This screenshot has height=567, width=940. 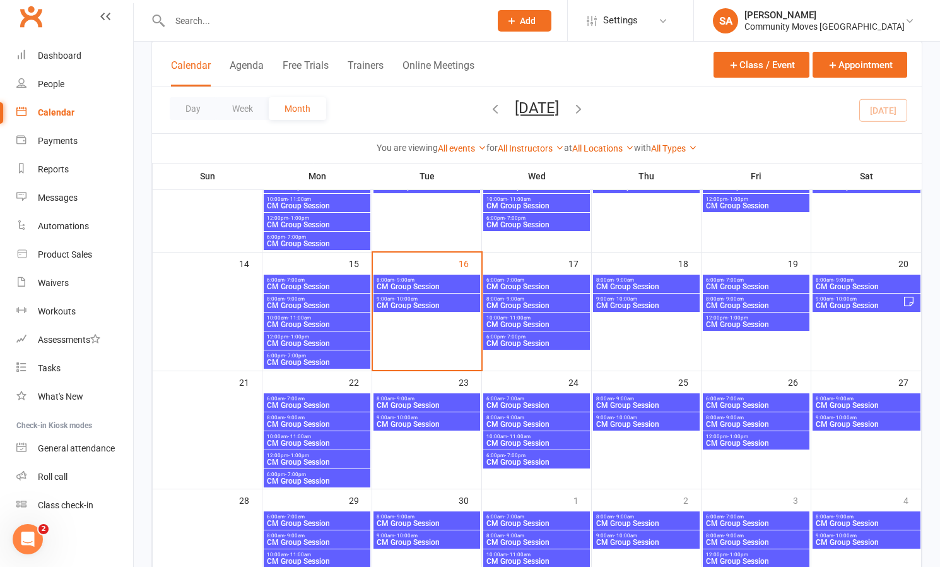 What do you see at coordinates (439, 73) in the screenshot?
I see `button: Online Meetings` at bounding box center [439, 73].